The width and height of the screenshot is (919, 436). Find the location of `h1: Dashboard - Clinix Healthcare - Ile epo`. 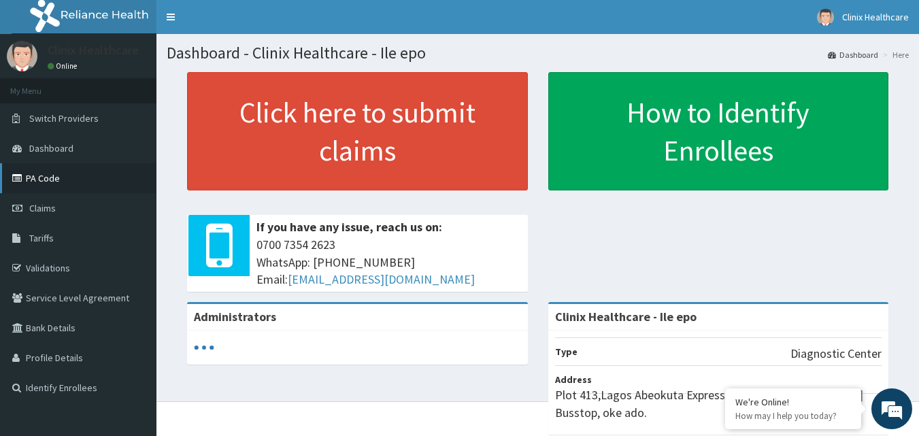

h1: Dashboard - Clinix Healthcare - Ile epo is located at coordinates (538, 53).